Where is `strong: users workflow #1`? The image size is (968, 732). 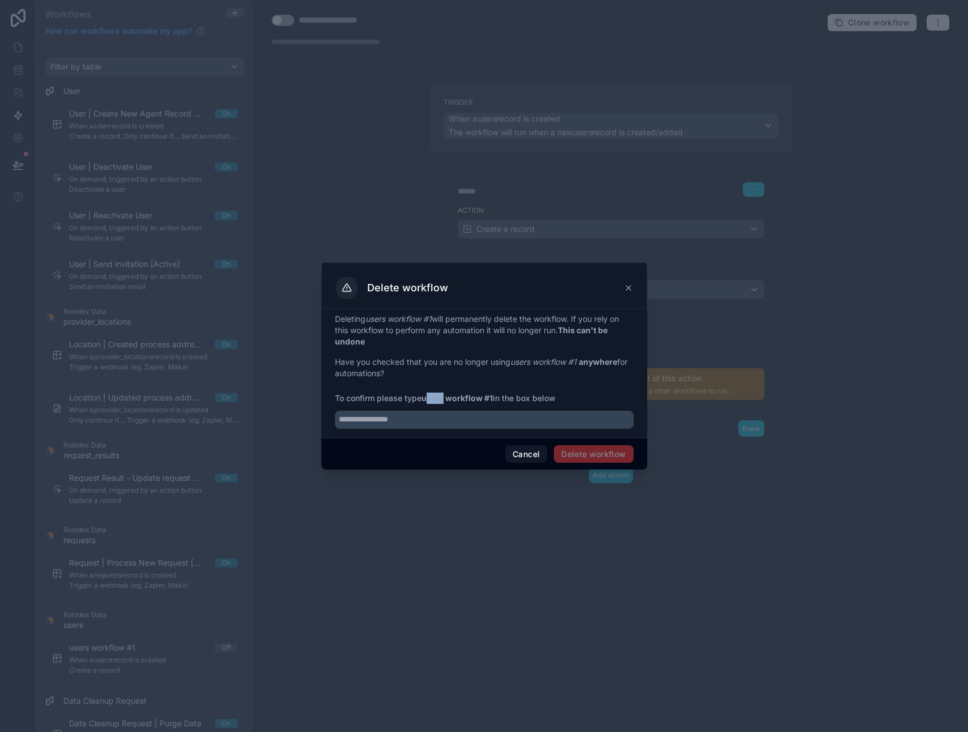 strong: users workflow #1 is located at coordinates (457, 398).